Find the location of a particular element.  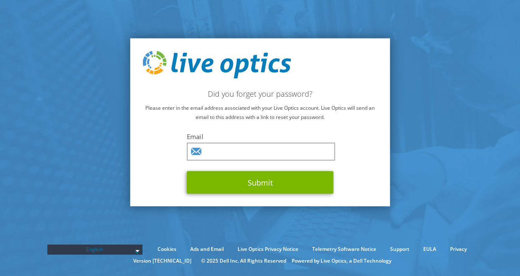

h2: Did you forget your password? is located at coordinates (260, 93).